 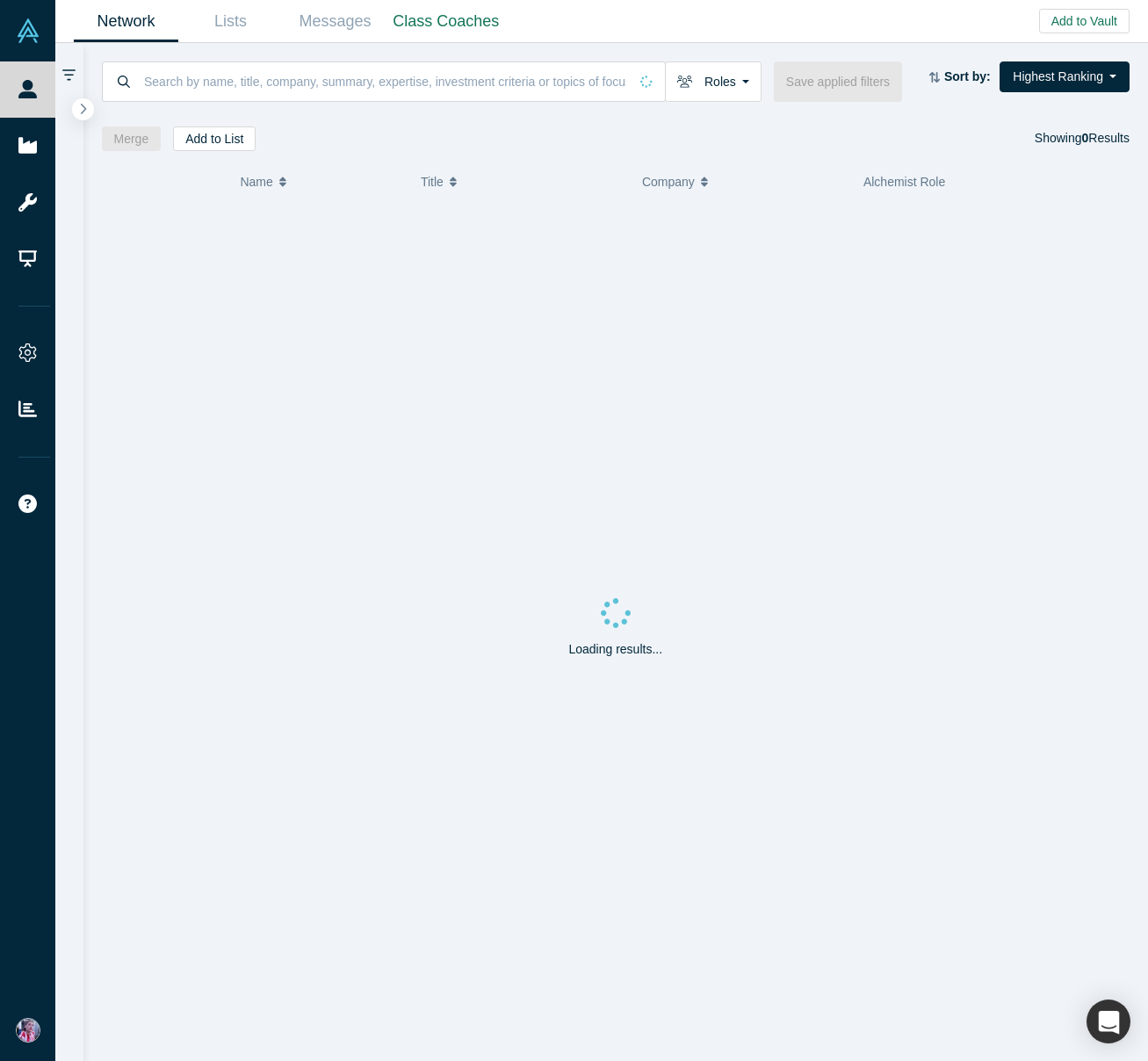 I want to click on button: Add to Vault, so click(x=1083, y=21).